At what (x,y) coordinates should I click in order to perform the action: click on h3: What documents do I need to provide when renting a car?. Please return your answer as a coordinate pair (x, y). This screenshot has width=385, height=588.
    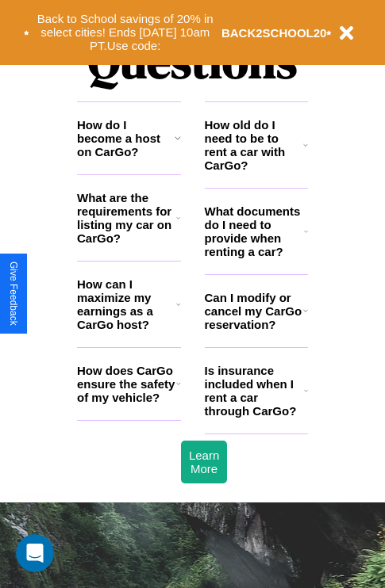
    Looking at the image, I should click on (254, 231).